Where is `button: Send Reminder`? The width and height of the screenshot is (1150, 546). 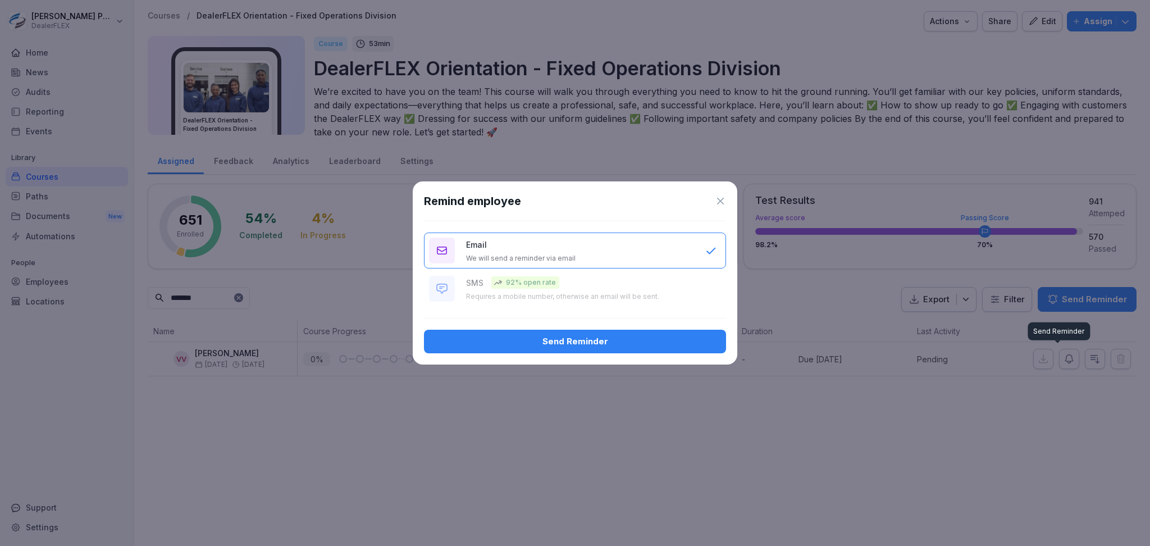 button: Send Reminder is located at coordinates (575, 341).